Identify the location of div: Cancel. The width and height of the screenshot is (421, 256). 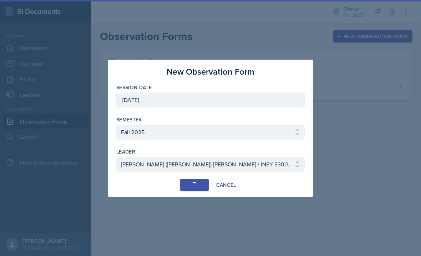
(226, 185).